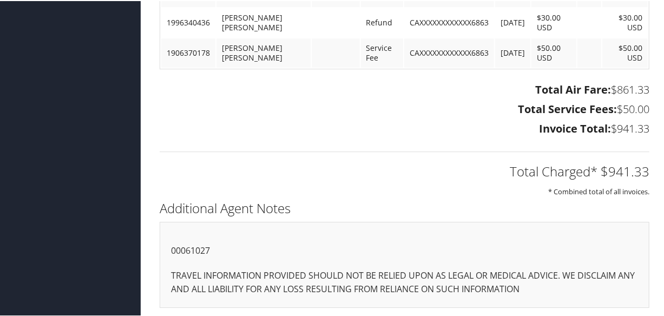  What do you see at coordinates (404, 108) in the screenshot?
I see `h3: $50.00` at bounding box center [404, 108].